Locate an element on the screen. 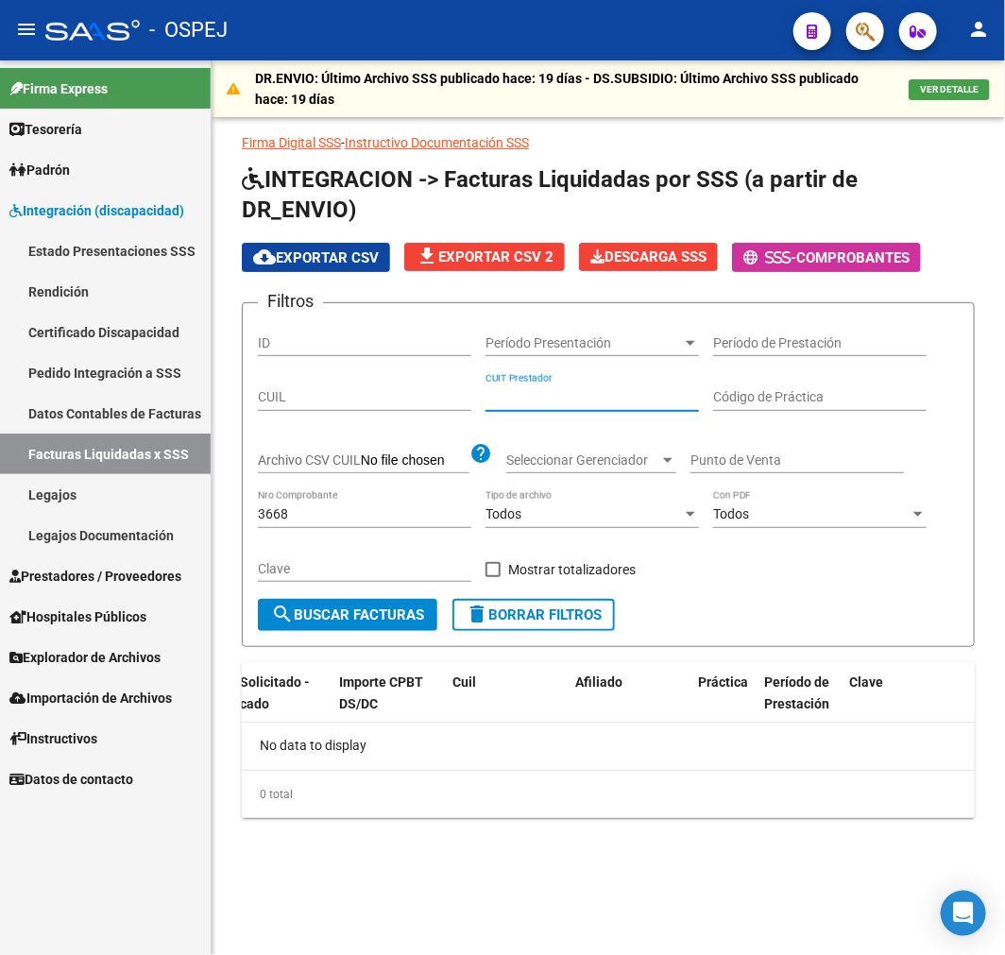 The width and height of the screenshot is (1005, 955). datatable-header-cell: Clave is located at coordinates (913, 704).